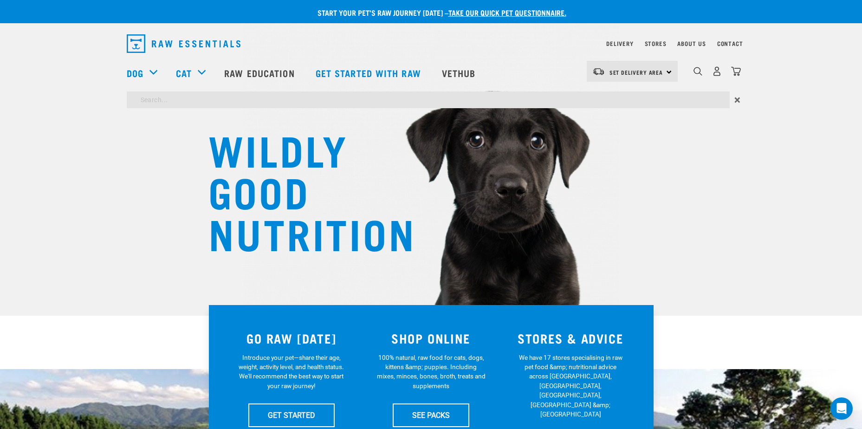  I want to click on a: SEE PACKS, so click(431, 415).